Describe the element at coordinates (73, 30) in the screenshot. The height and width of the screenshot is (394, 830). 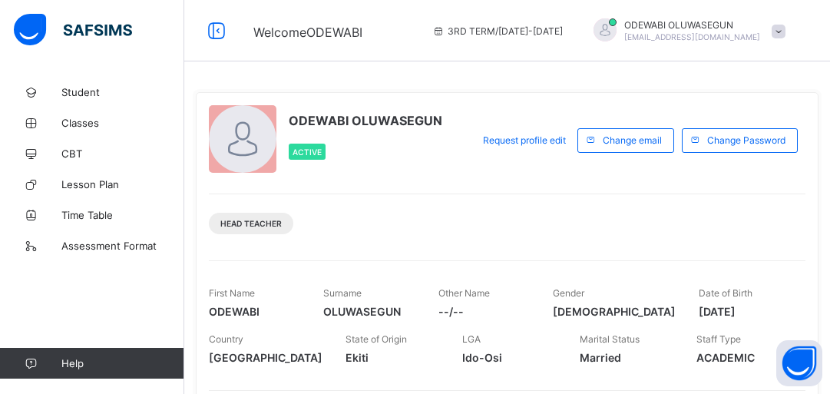
I see `img: safsims` at that location.